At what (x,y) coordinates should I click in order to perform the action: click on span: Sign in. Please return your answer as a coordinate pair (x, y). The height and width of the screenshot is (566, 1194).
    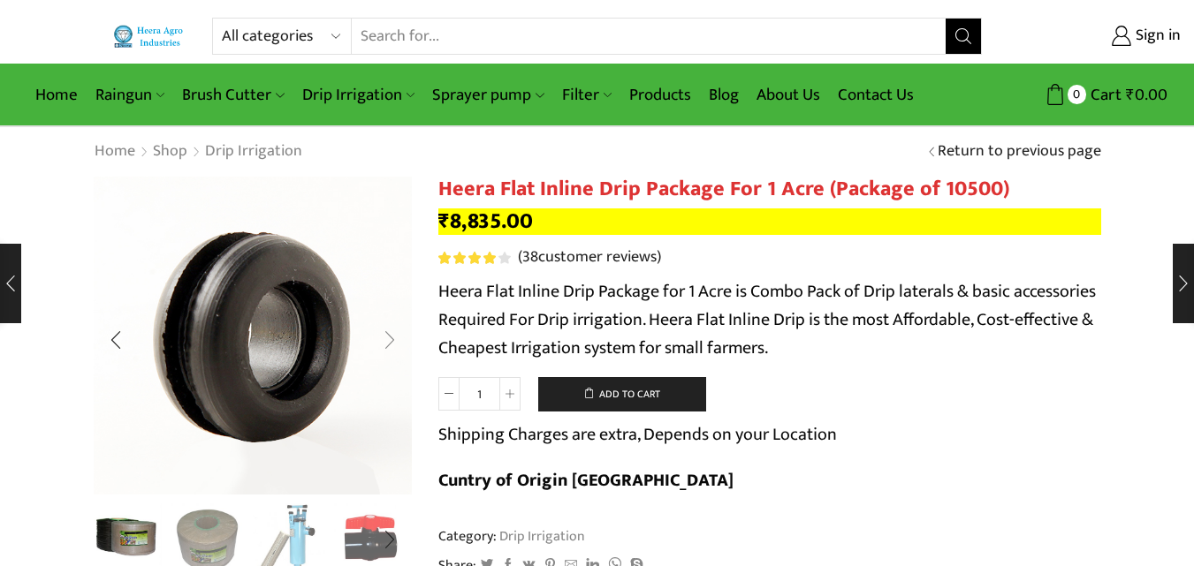
    Looking at the image, I should click on (1156, 36).